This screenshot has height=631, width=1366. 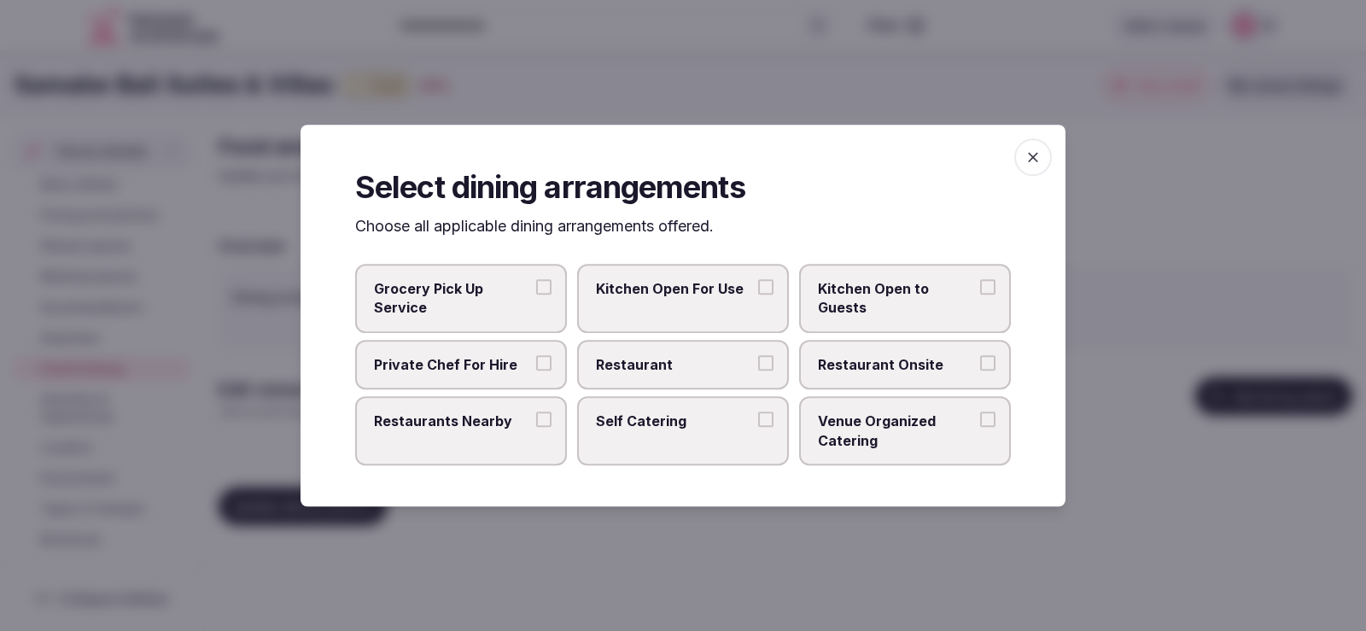 I want to click on span: Kitchen Open to Guests, so click(x=897, y=298).